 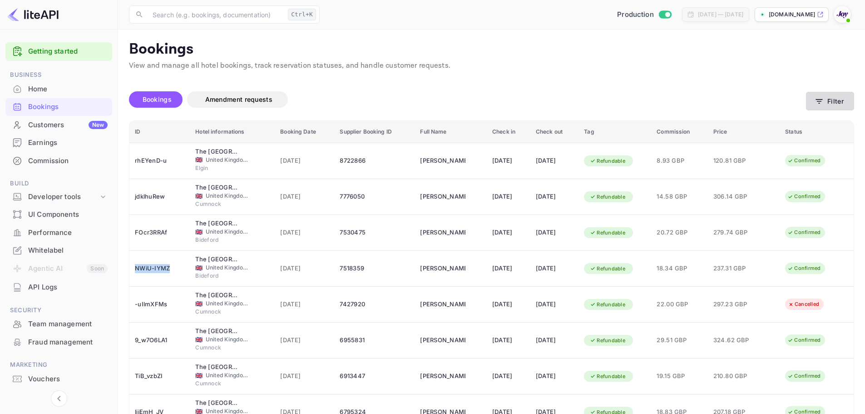 What do you see at coordinates (374, 268) in the screenshot?
I see `div: 7518359` at bounding box center [374, 268].